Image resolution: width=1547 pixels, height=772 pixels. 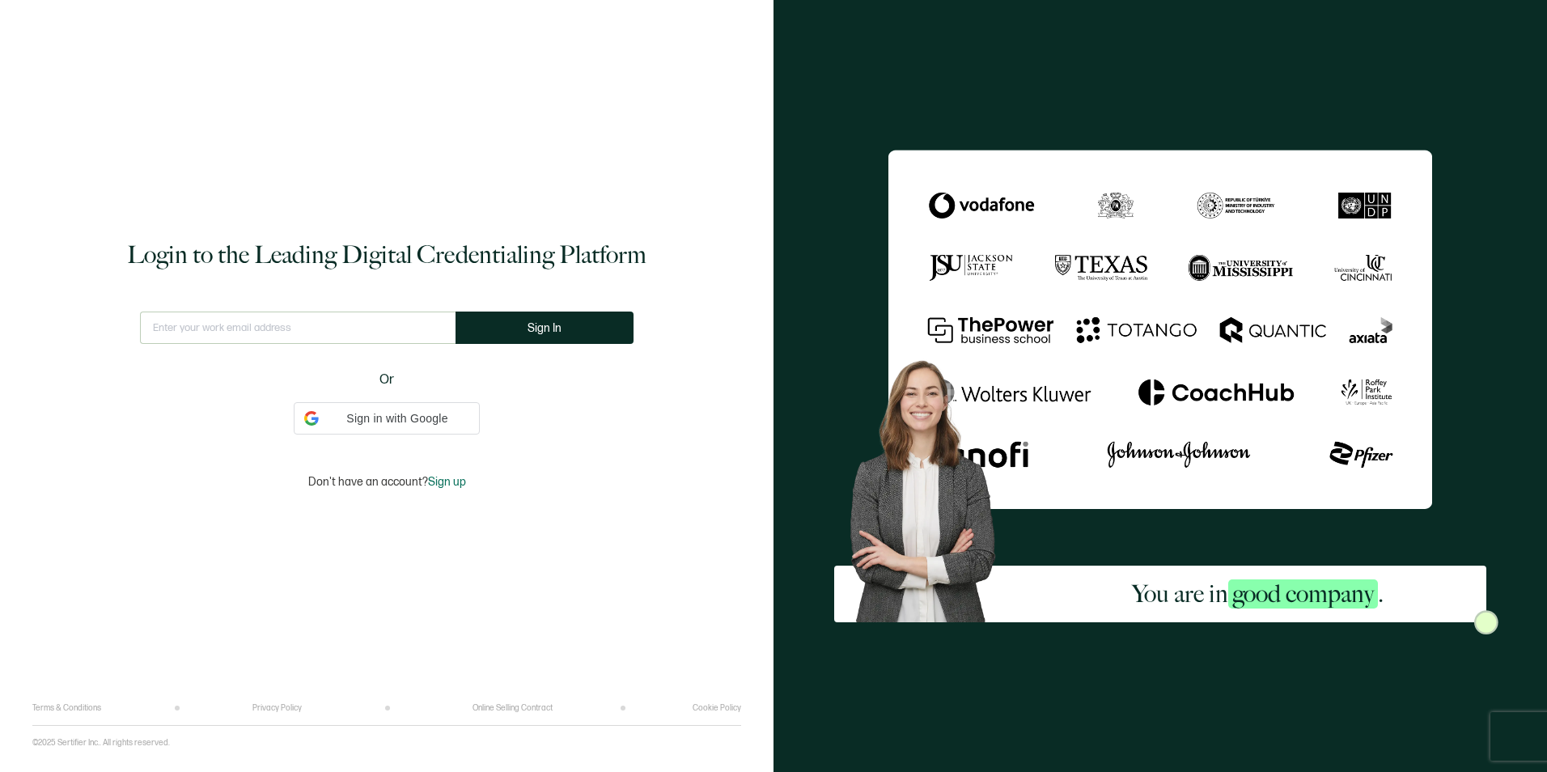 I want to click on p: Don't have an account?, so click(x=387, y=481).